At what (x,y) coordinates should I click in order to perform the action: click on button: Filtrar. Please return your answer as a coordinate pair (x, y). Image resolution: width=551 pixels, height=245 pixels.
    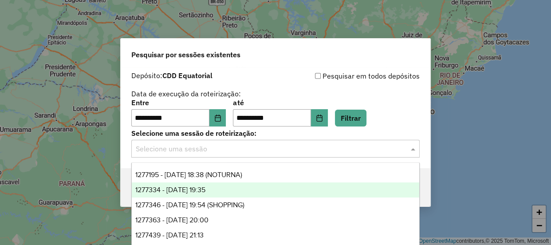
    Looking at the image, I should click on (350, 118).